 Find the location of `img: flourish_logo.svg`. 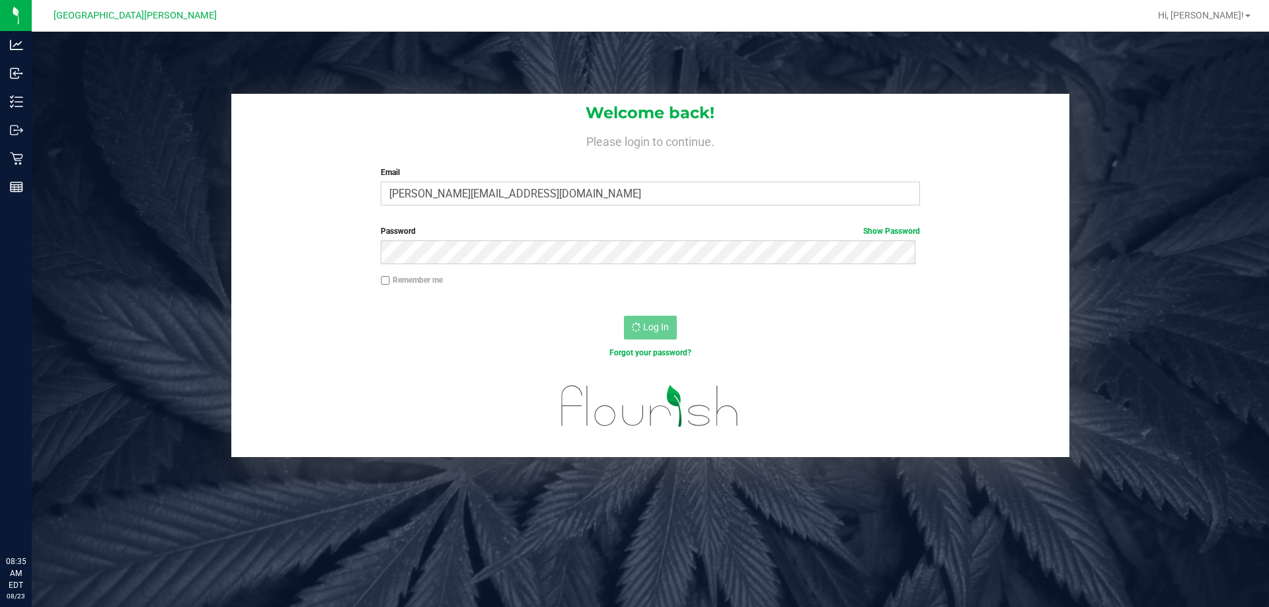

img: flourish_logo.svg is located at coordinates (650, 406).